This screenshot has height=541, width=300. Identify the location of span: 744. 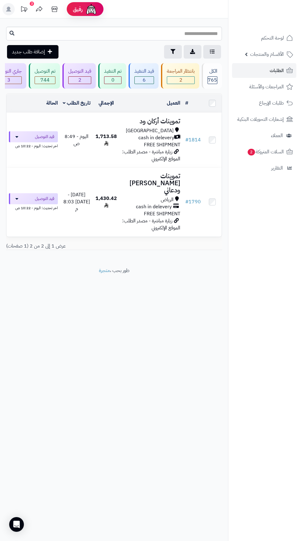
(45, 80).